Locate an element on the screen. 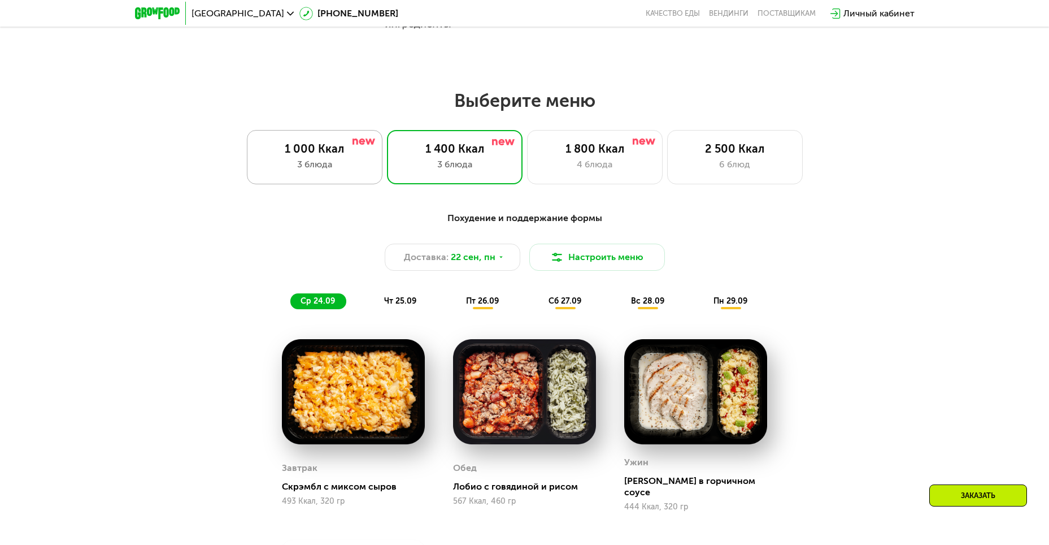 This screenshot has width=1049, height=545. div: Завтрак is located at coordinates (299, 468).